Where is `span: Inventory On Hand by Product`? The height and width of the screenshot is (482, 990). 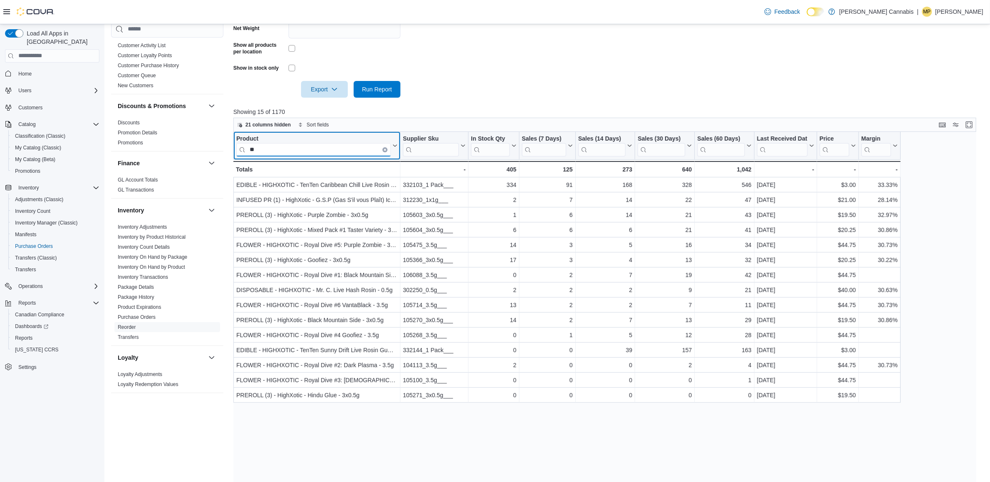
span: Inventory On Hand by Product is located at coordinates (151, 267).